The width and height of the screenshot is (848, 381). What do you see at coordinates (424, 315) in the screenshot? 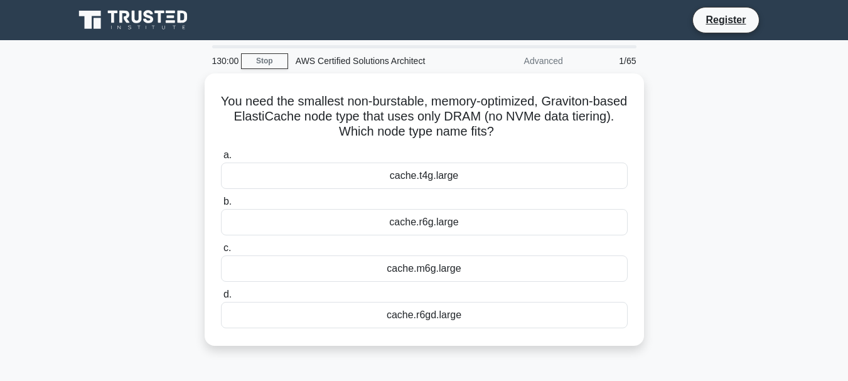
I see `div: cache.r6gd.large` at bounding box center [424, 315].